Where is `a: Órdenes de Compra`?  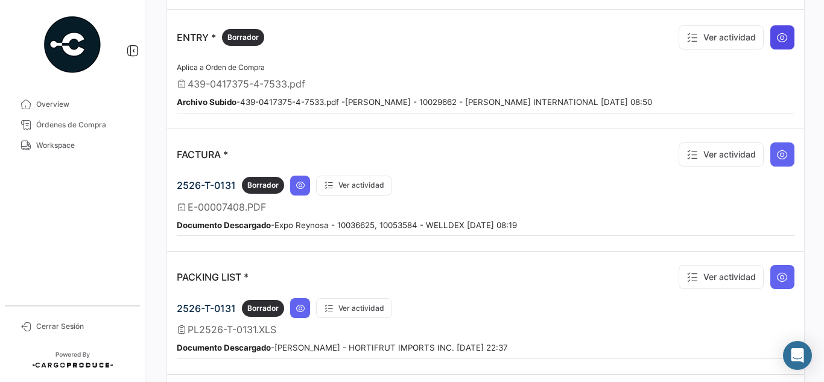
a: Órdenes de Compra is located at coordinates (72, 125).